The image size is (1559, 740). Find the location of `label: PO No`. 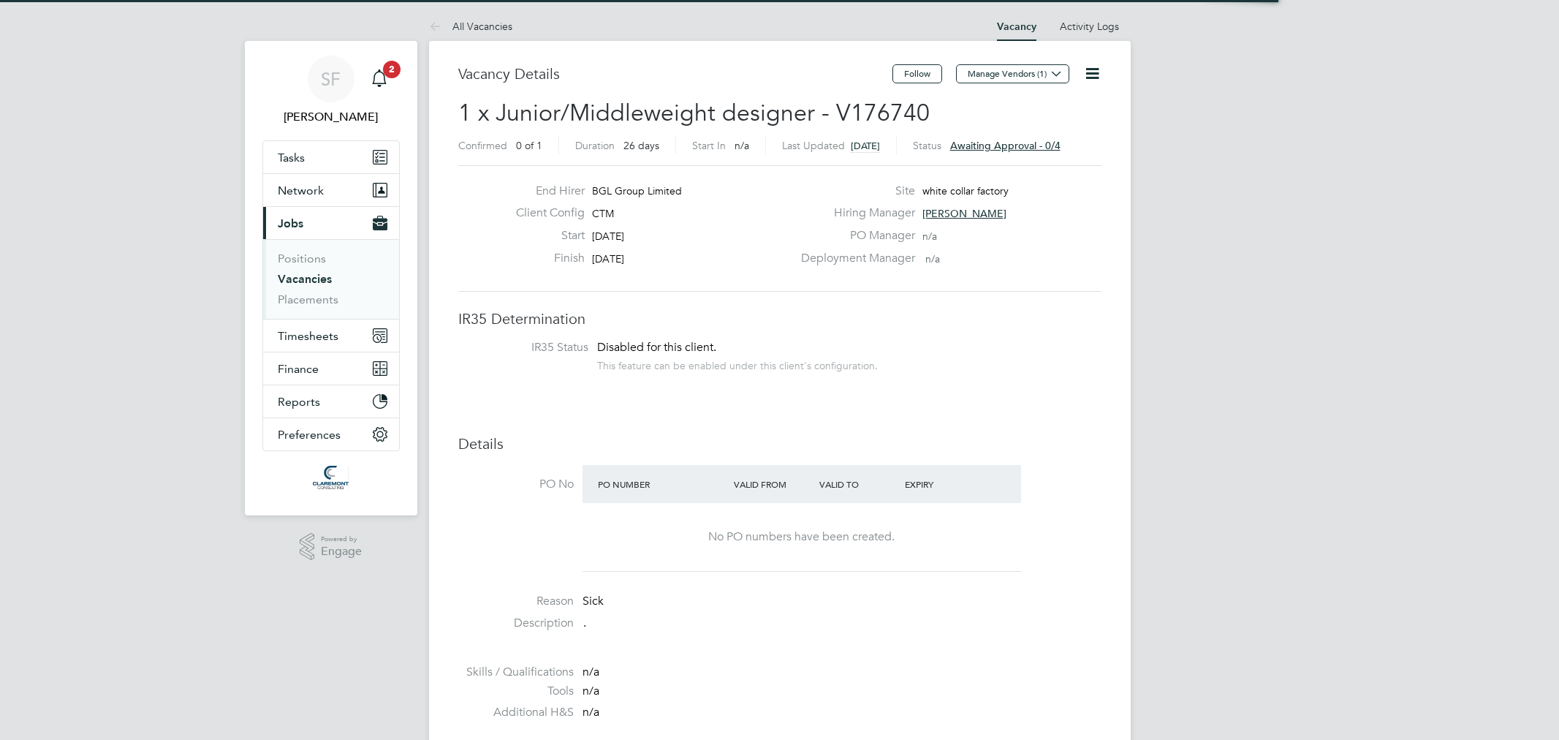

label: PO No is located at coordinates (516, 484).